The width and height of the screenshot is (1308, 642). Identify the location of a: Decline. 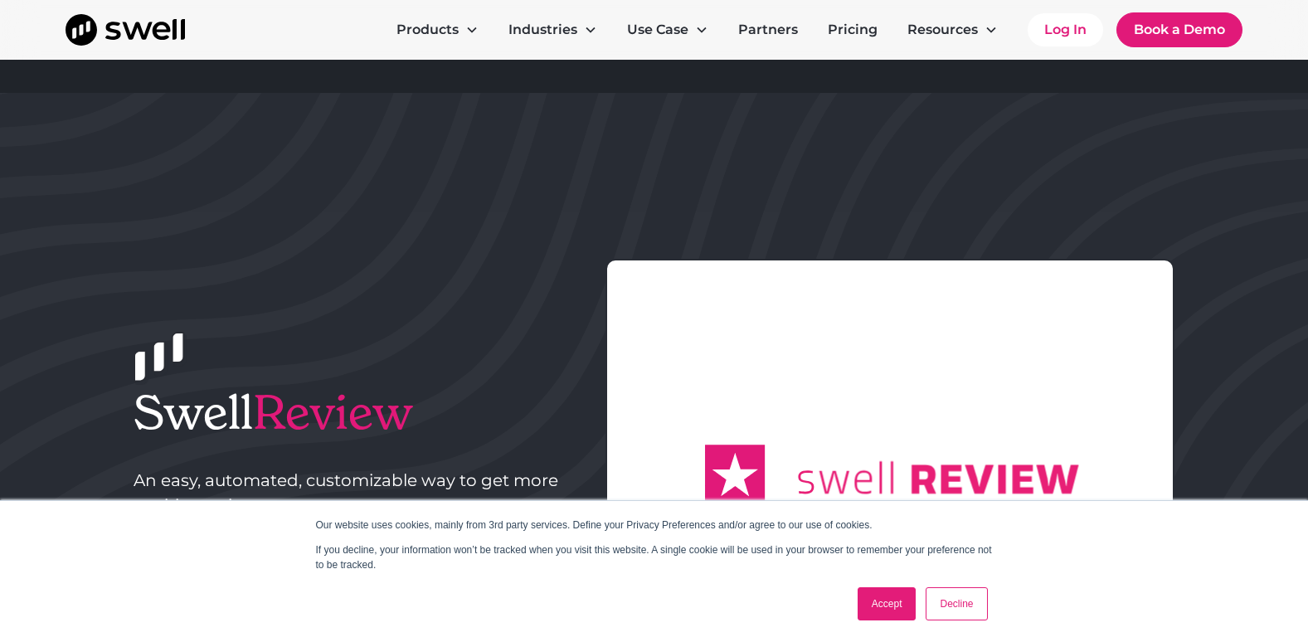
(957, 604).